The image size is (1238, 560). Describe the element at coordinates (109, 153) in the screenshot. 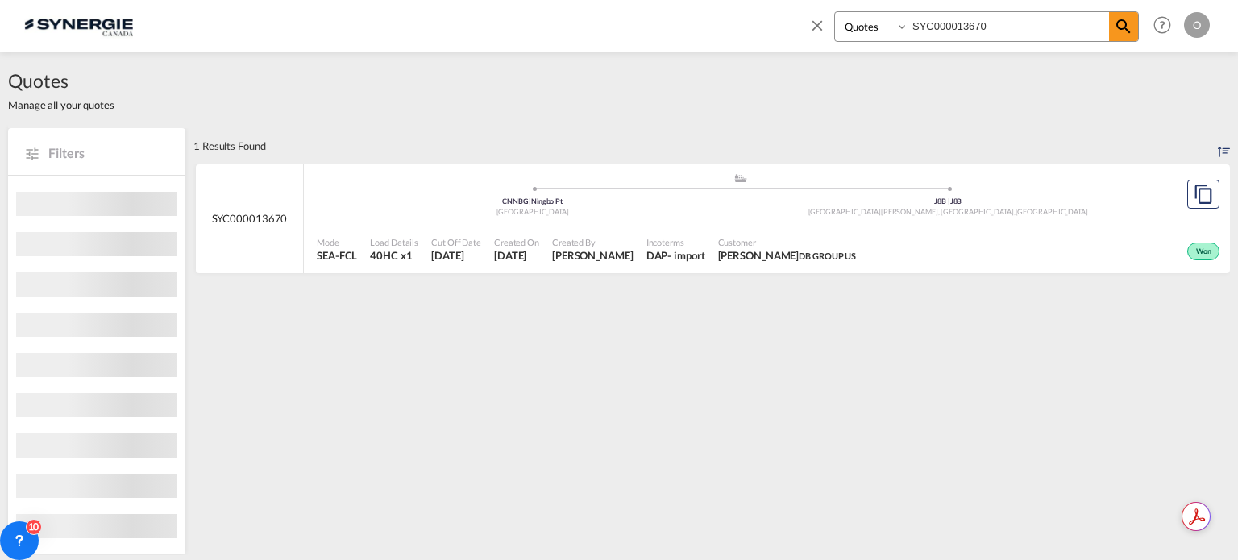

I see `span: Filters` at that location.